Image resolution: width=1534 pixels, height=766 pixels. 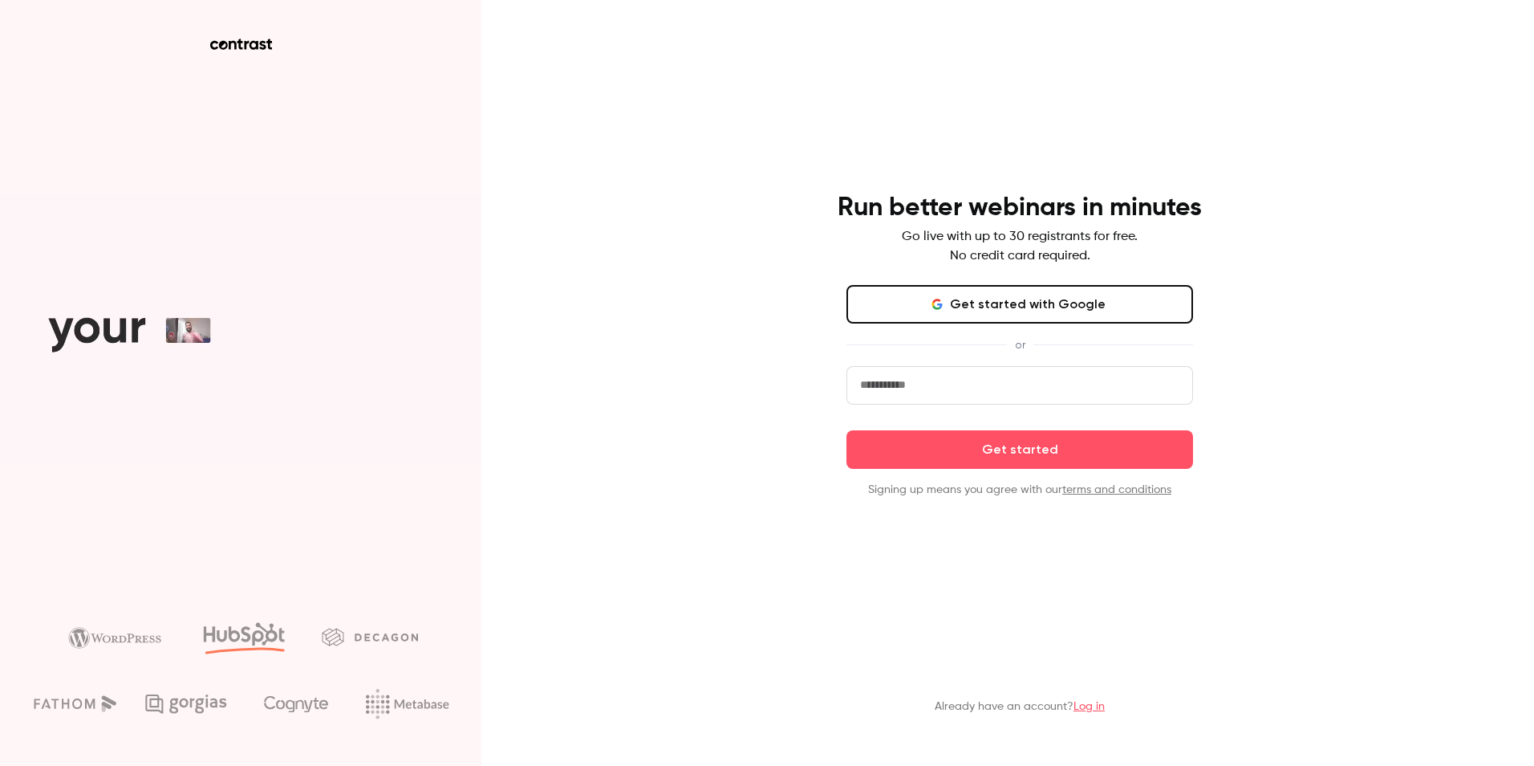 I want to click on button: Get started, so click(x=1020, y=449).